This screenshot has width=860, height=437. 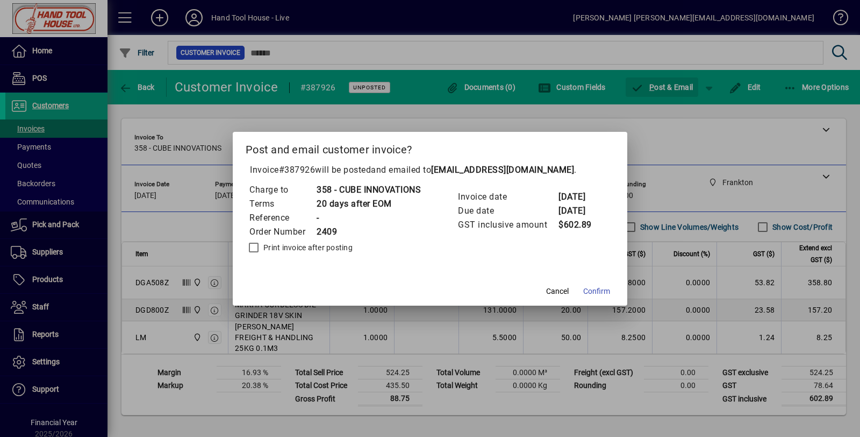 I want to click on td: Charge to, so click(x=282, y=190).